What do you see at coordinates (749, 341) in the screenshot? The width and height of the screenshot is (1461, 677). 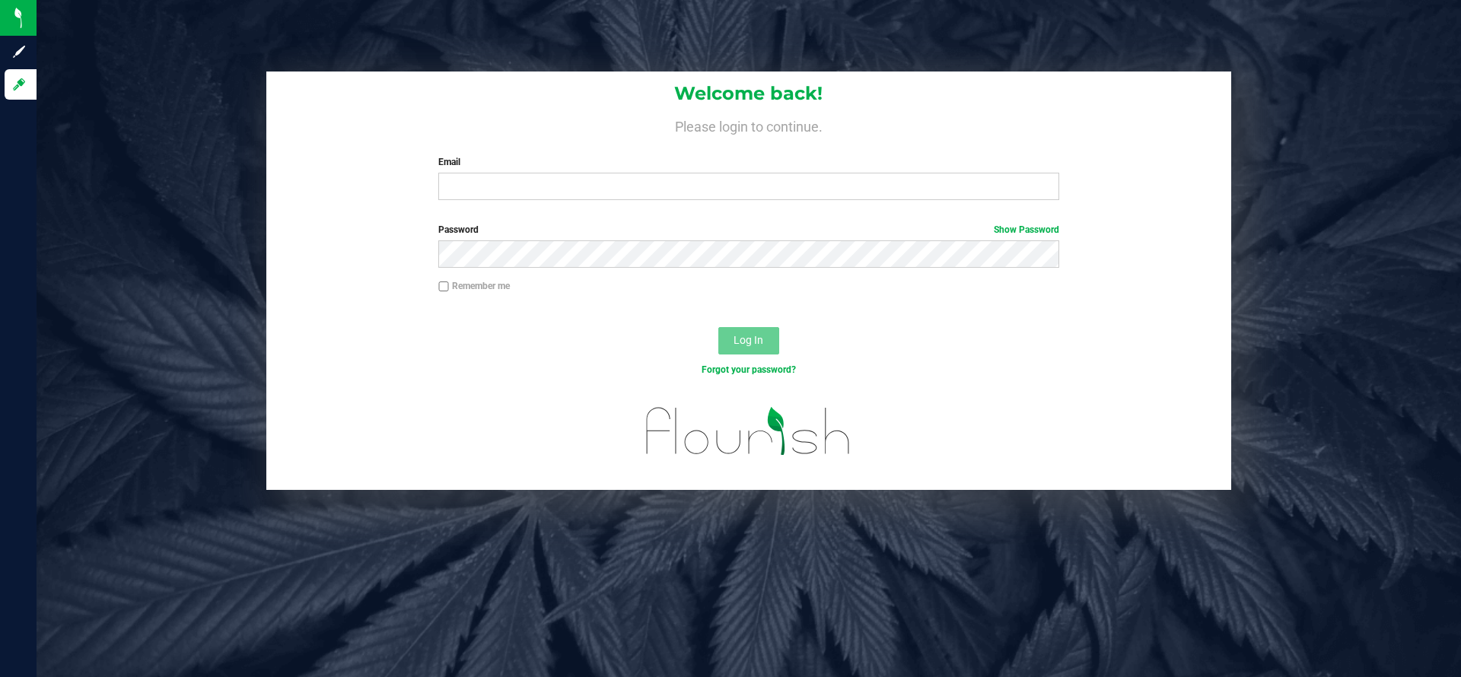 I see `button: Log In` at bounding box center [749, 341].